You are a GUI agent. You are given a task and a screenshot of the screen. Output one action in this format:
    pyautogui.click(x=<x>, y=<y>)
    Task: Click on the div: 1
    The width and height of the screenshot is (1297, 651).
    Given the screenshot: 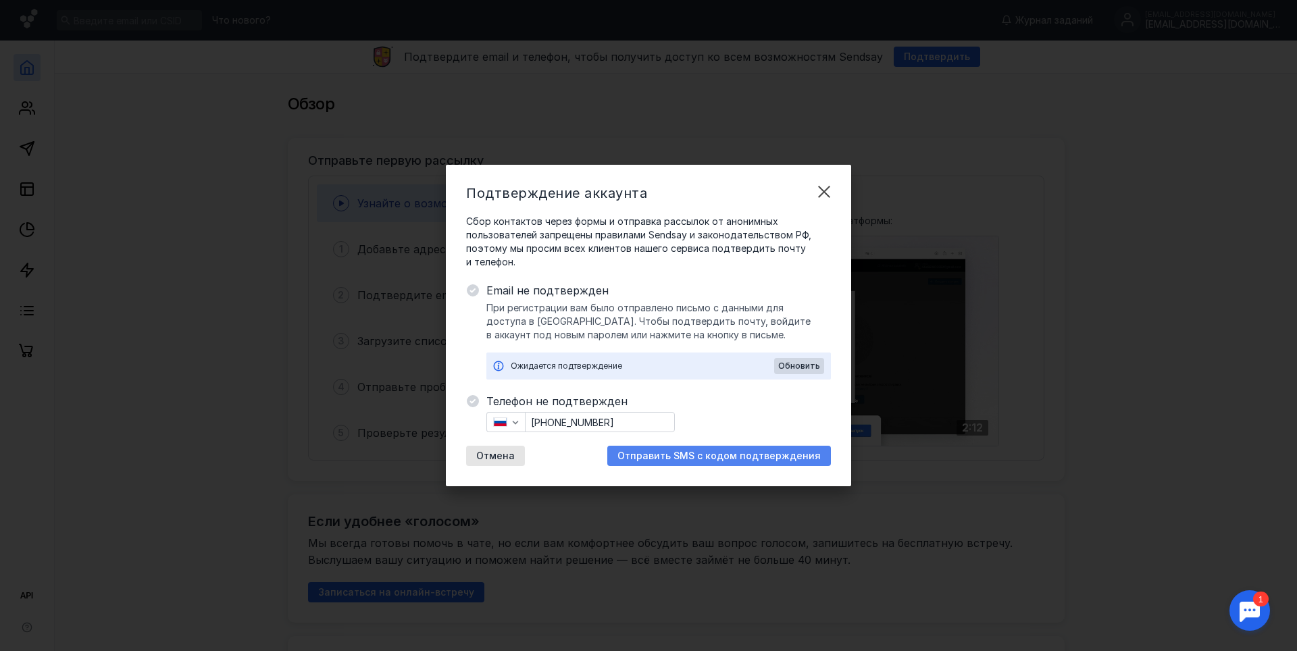 What is the action you would take?
    pyautogui.click(x=38, y=16)
    